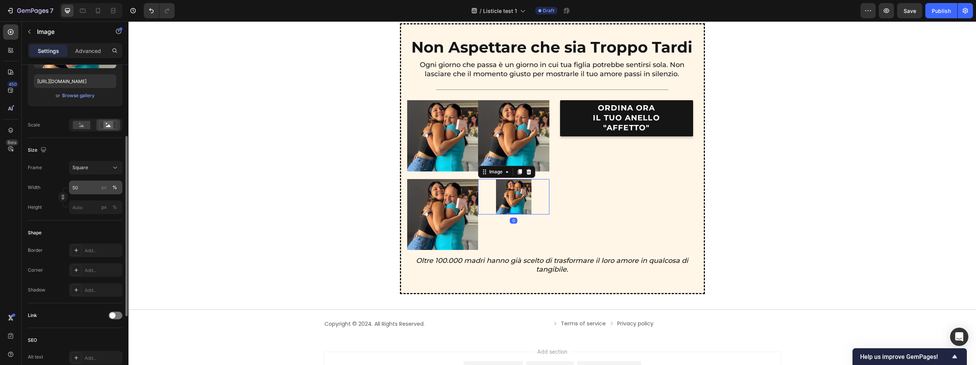  What do you see at coordinates (424, 48) in the screenshot?
I see `p: Ogni giorno che passa è un giorno in cui tua figlia potrebbe sentirsi sola. Non lasciare che il m...` at bounding box center [424, 48].